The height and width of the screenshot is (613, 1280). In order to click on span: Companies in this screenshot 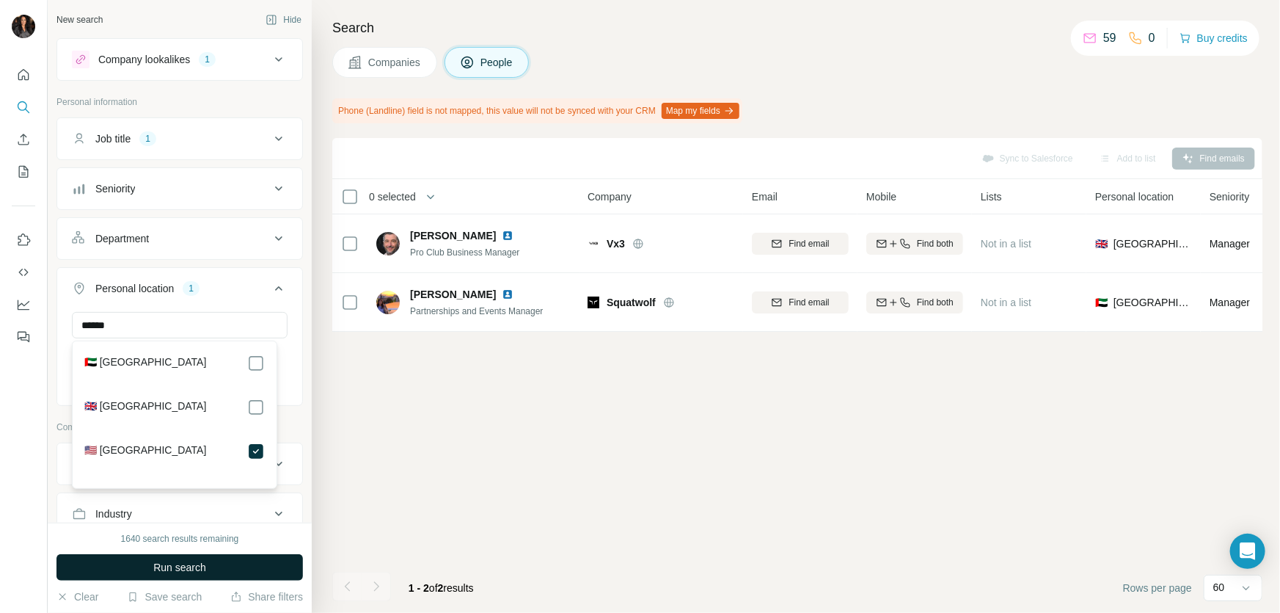, I will do `click(395, 62)`.